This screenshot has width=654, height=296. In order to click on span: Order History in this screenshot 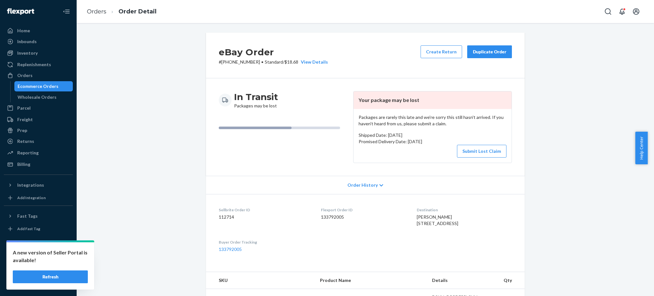, I will do `click(363, 185)`.